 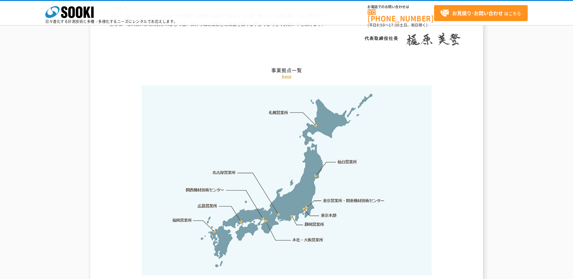 I want to click on p: 日々進化する計測技術と多種・多様化するニーズにレンタルでお応えします。, so click(x=112, y=21).